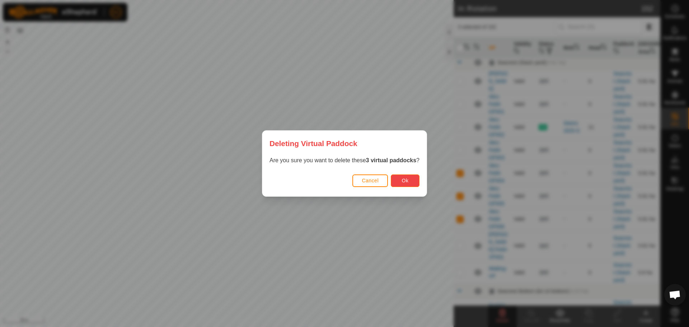 Image resolution: width=689 pixels, height=327 pixels. I want to click on span: Deleting Virtual Paddock, so click(313, 143).